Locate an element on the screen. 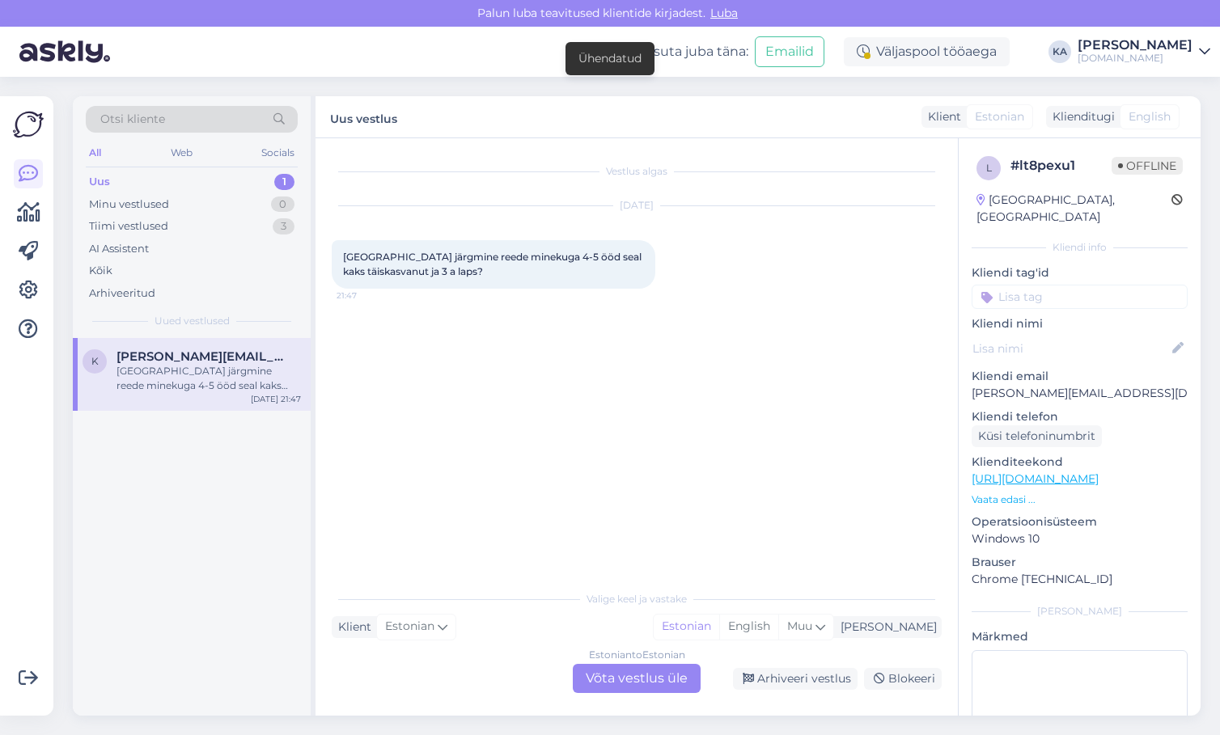 The width and height of the screenshot is (1220, 735). p: Klienditeekond is located at coordinates (1079, 462).